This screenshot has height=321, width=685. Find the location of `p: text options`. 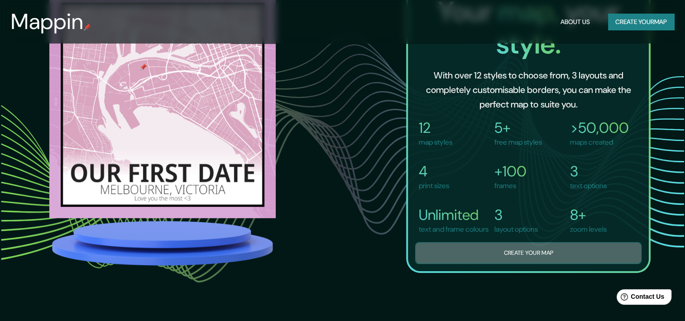

p: text options is located at coordinates (588, 186).